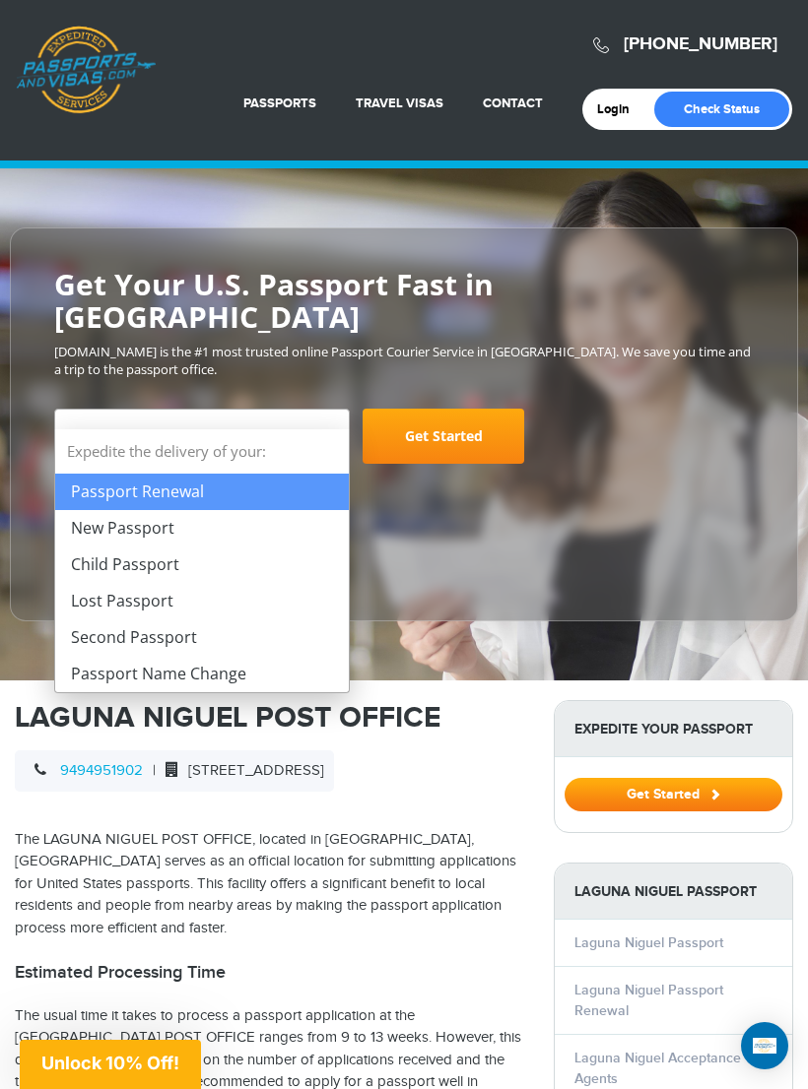  Describe the element at coordinates (399, 103) in the screenshot. I see `a: Travel Visas` at that location.